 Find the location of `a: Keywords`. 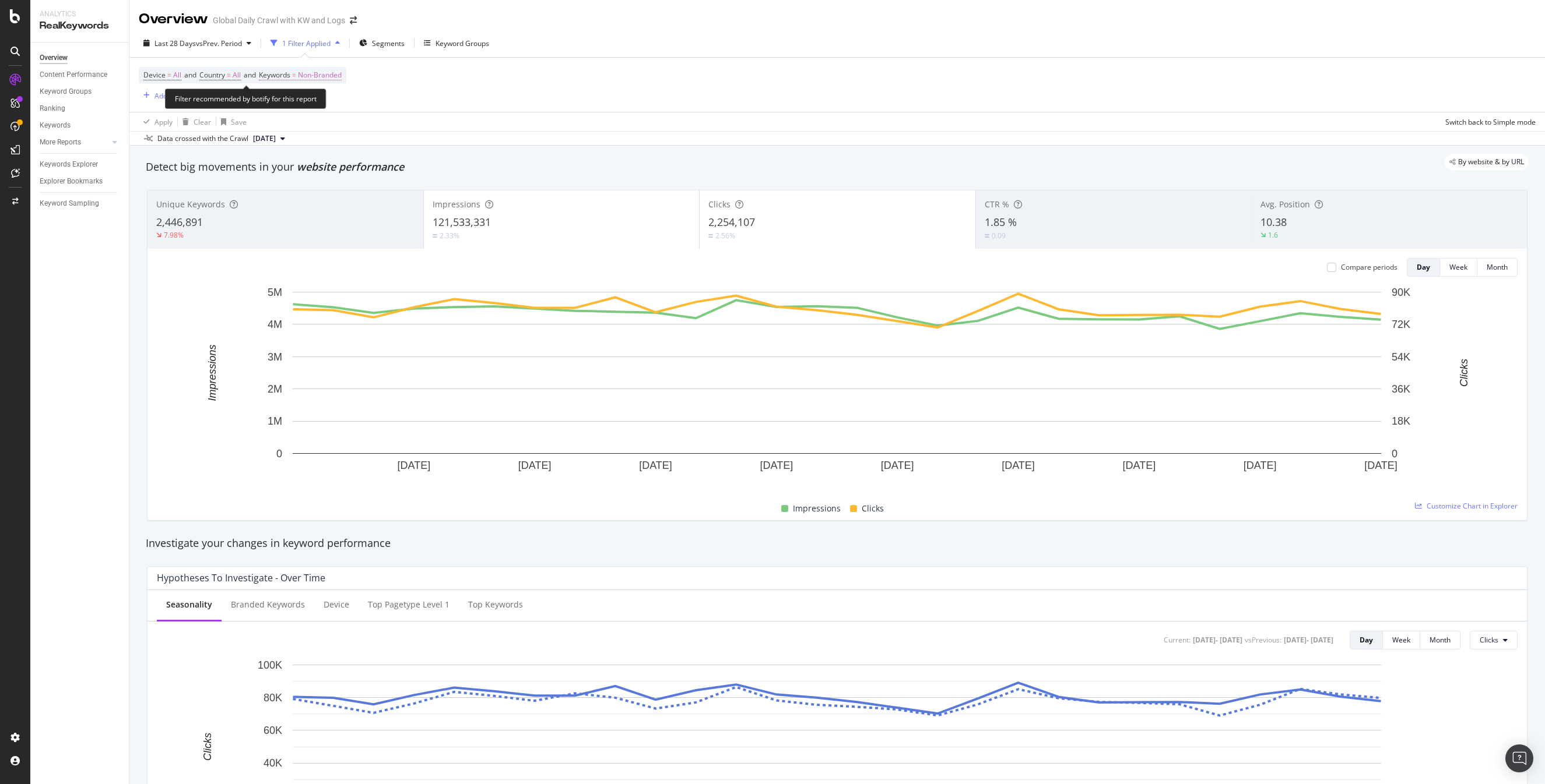

a: Keywords is located at coordinates (80, 126).